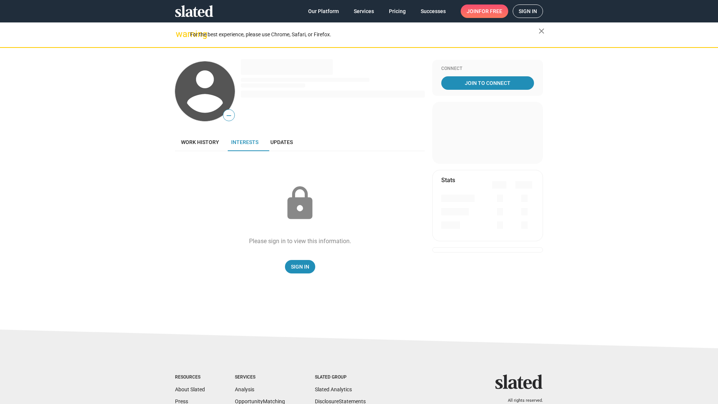  Describe the element at coordinates (448, 180) in the screenshot. I see `mat-card-title: Stats` at that location.